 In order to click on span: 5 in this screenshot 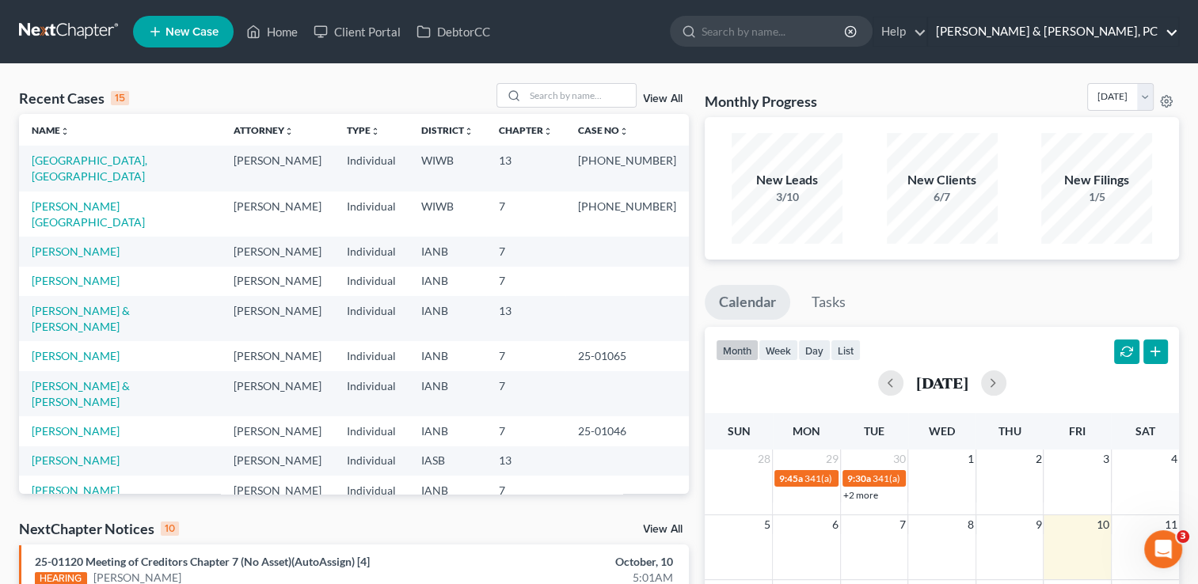, I will do `click(767, 525)`.